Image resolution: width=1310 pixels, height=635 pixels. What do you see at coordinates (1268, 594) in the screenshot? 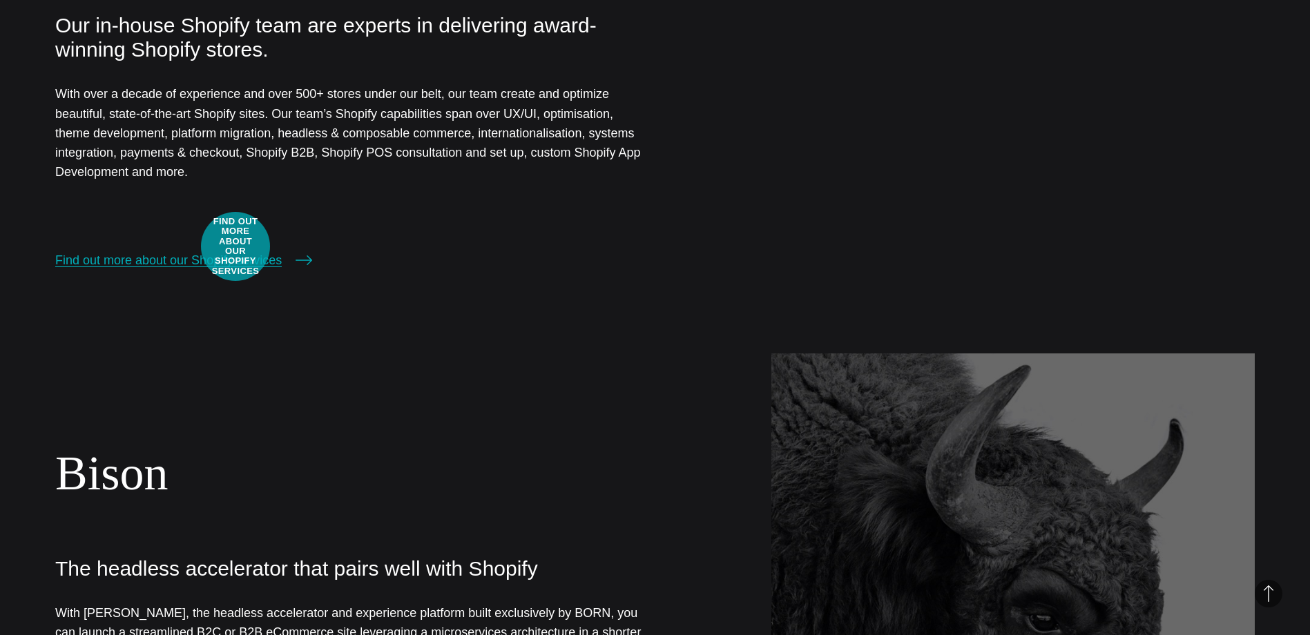
I see `button: Back to Top` at bounding box center [1268, 594].